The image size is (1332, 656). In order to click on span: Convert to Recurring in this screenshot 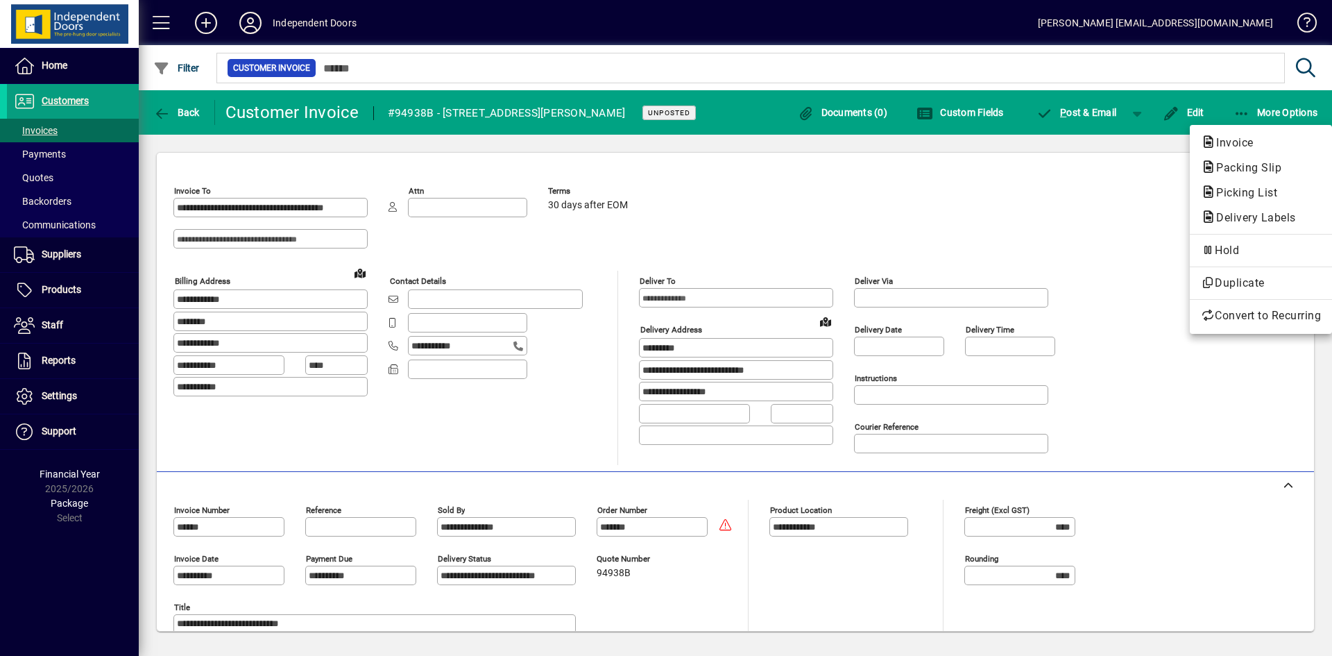, I will do `click(1261, 316)`.